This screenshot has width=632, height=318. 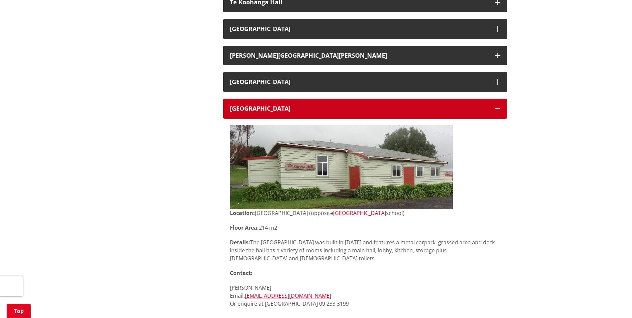 What do you see at coordinates (242, 213) in the screenshot?
I see `strong: Location:` at bounding box center [242, 213].